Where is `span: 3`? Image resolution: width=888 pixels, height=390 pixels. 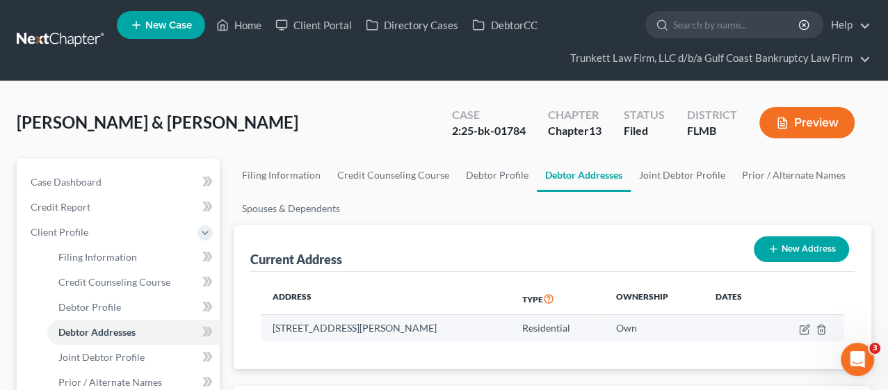 span: 3 is located at coordinates (875, 348).